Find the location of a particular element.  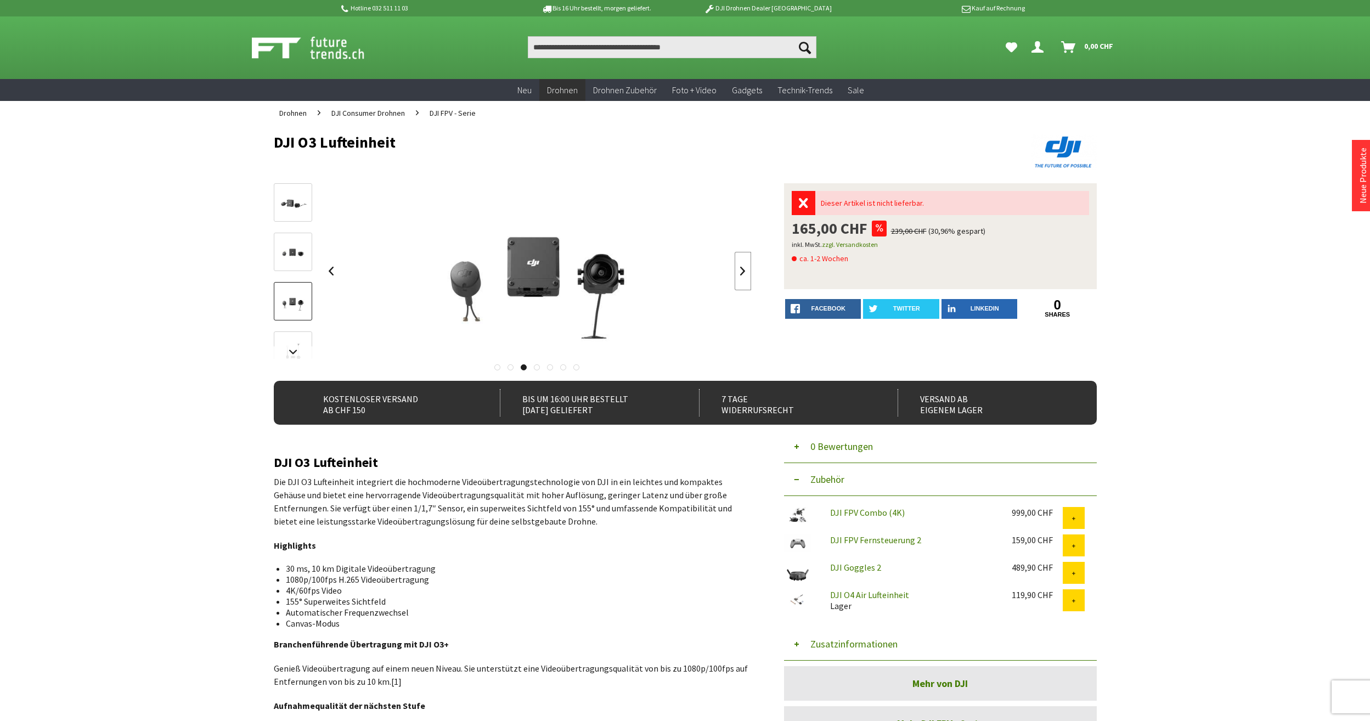

img: DJI FPV Fernsteuerung 2 is located at coordinates (798, 543).